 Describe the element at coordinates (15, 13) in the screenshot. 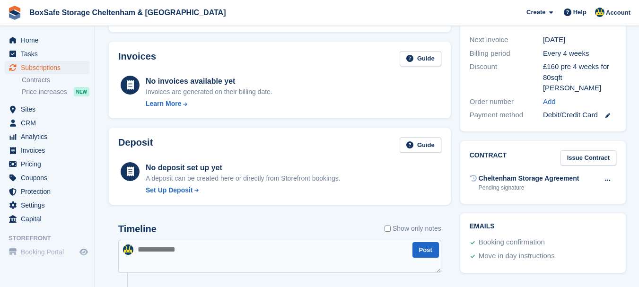

I see `img: stora-icon-8386f47178a22dfd0bd8f6a31ec36ba5ce8667c1dd55bd0f319d3a0aa187defe.svg` at that location.